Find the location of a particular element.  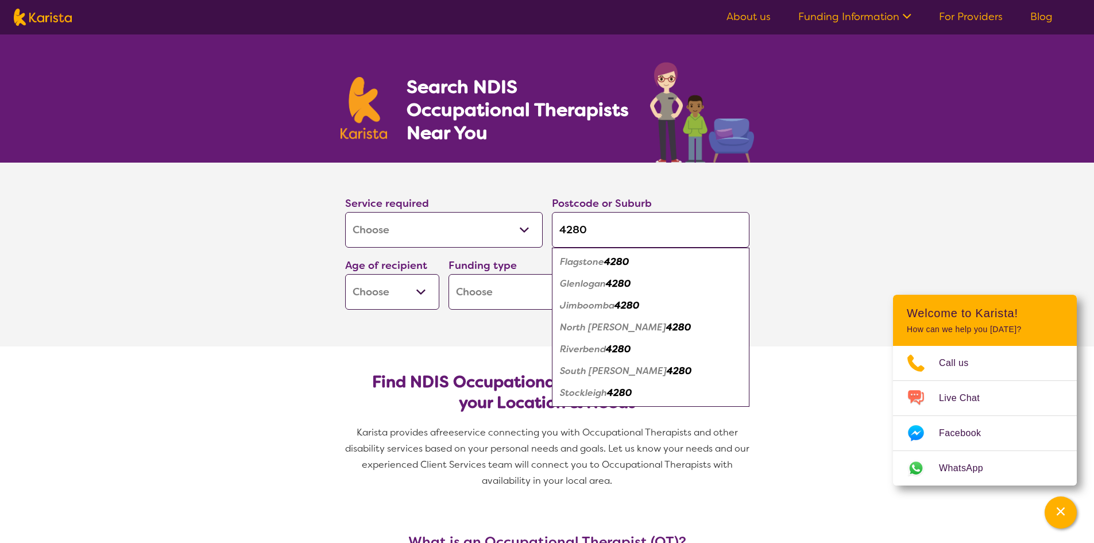

label: Funding type is located at coordinates (482, 265).